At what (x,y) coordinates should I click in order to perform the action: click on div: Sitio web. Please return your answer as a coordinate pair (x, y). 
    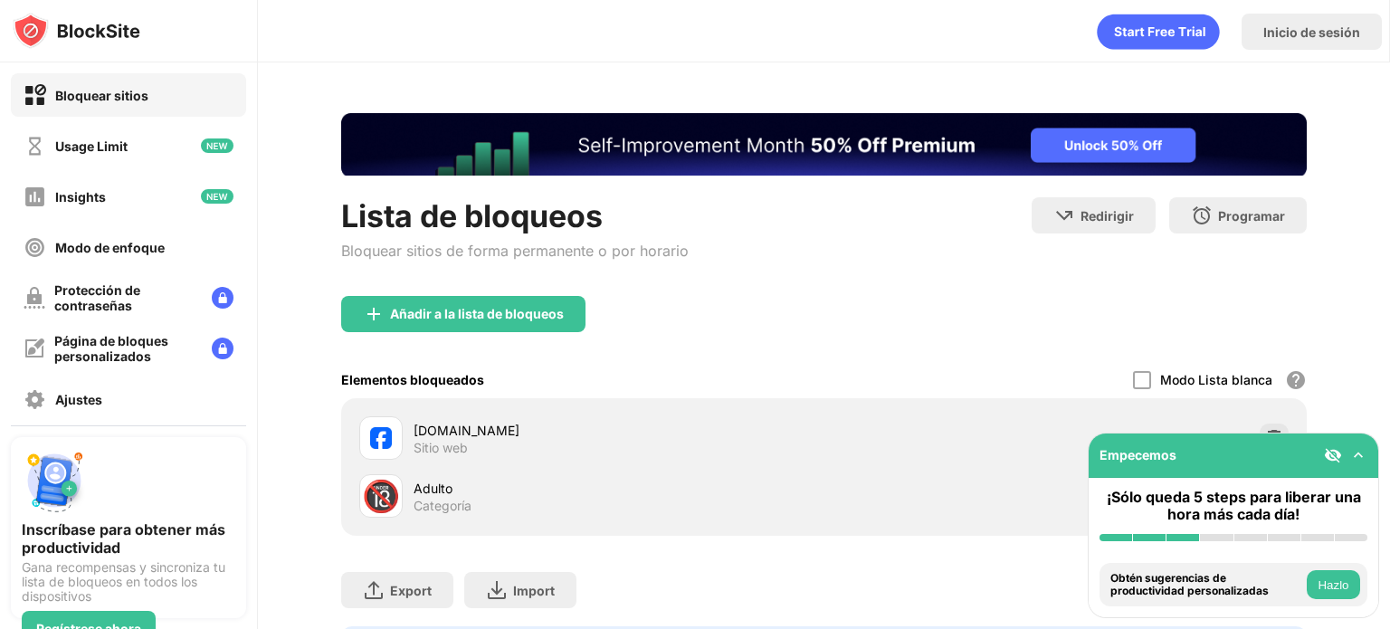
    Looking at the image, I should click on (441, 448).